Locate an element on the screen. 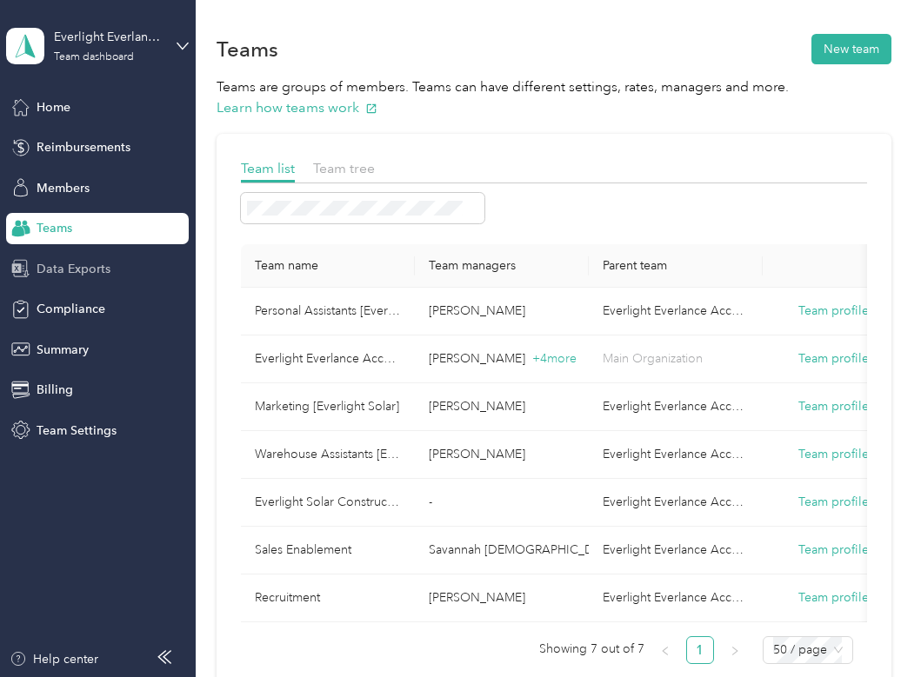 This screenshot has width=921, height=677. div: Page Size is located at coordinates (808, 650).